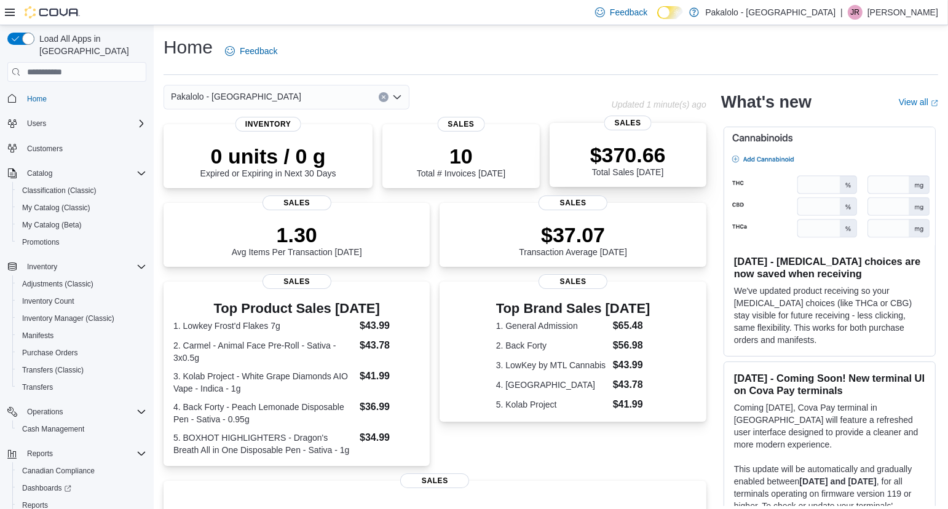  What do you see at coordinates (59, 191) in the screenshot?
I see `a: Classification (Classic)` at bounding box center [59, 191].